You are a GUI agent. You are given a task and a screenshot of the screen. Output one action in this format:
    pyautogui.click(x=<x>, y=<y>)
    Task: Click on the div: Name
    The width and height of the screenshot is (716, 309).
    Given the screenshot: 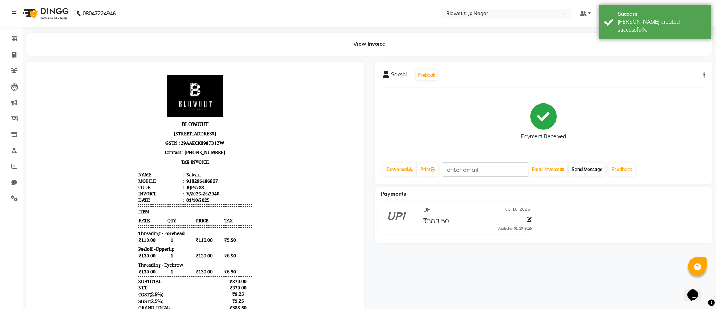 What is the action you would take?
    pyautogui.click(x=127, y=105)
    